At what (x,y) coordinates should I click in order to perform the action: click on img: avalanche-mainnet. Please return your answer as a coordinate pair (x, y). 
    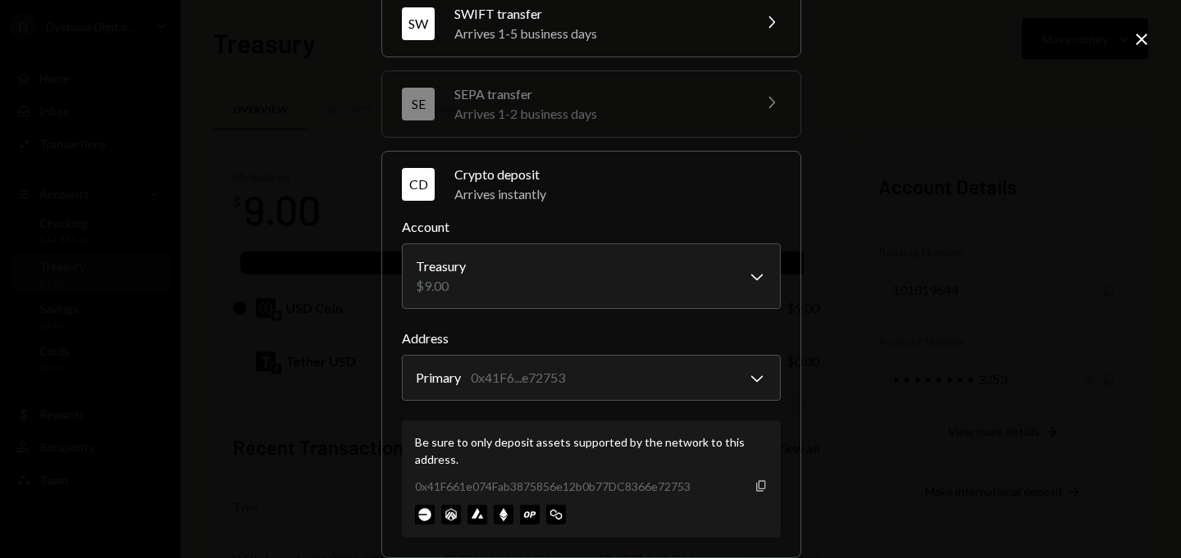
    Looking at the image, I should click on (477, 515).